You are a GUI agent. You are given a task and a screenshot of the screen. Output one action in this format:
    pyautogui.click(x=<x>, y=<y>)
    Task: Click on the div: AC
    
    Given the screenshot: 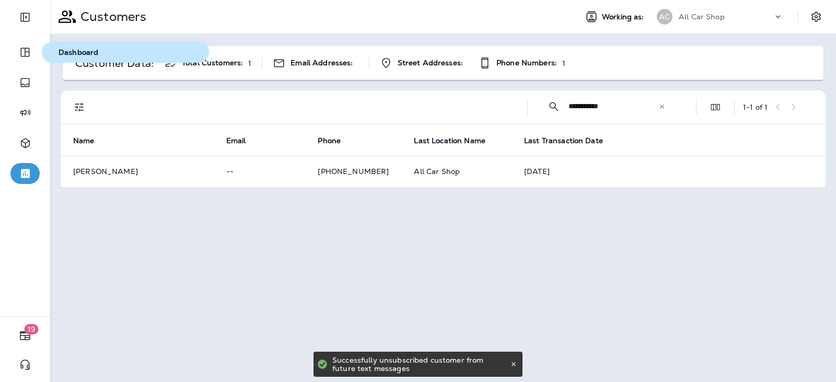 What is the action you would take?
    pyautogui.click(x=664, y=17)
    